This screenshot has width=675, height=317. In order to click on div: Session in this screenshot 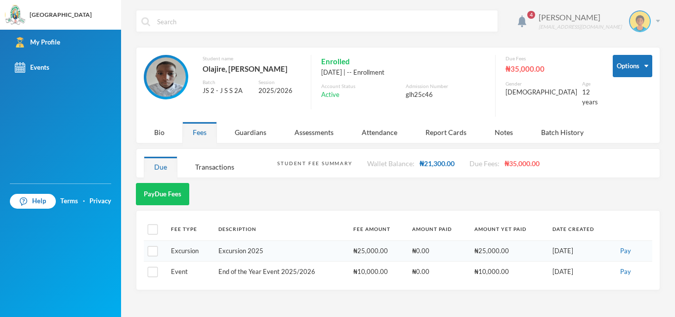, I will do `click(280, 82)`.